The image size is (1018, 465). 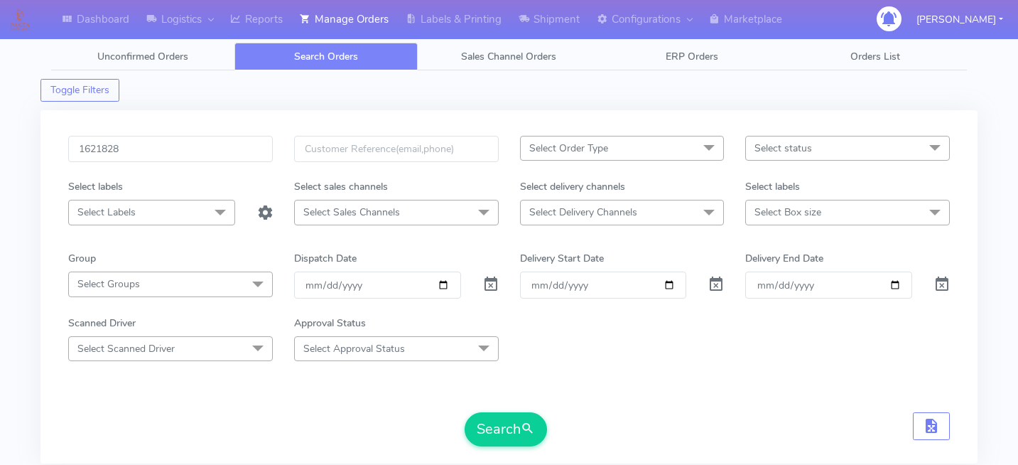 I want to click on span: Select Sales Channels, so click(x=352, y=212).